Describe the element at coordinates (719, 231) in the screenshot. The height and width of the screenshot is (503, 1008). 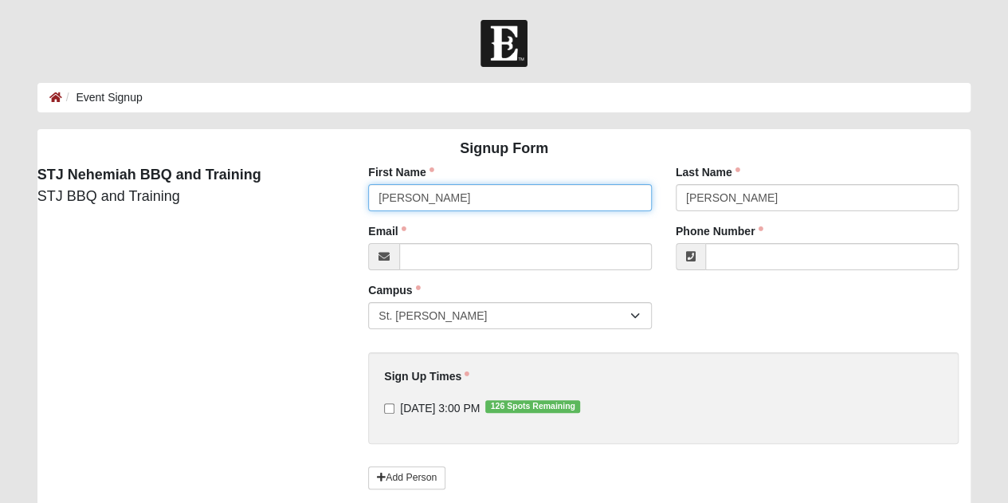
I see `label: Phone Number` at that location.